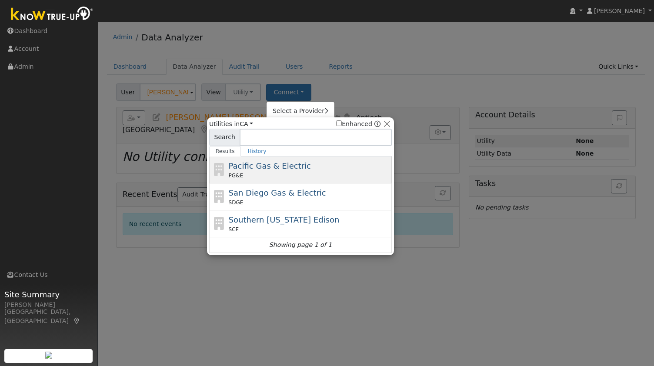 The image size is (654, 366). What do you see at coordinates (236, 203) in the screenshot?
I see `span: SDGE` at bounding box center [236, 203].